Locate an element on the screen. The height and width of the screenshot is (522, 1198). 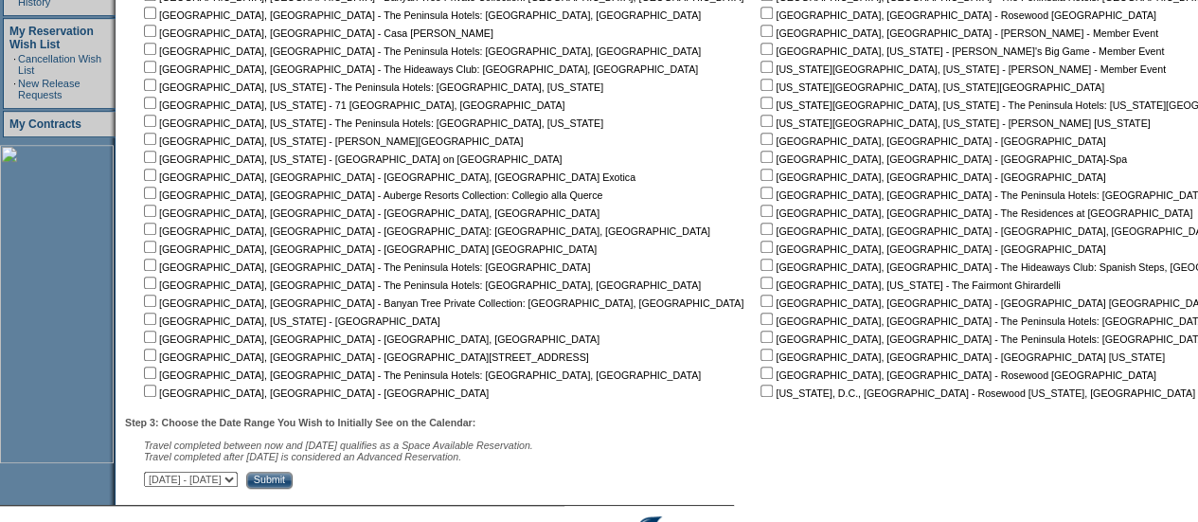
a: My Reservation Wish List is located at coordinates (51, 38).